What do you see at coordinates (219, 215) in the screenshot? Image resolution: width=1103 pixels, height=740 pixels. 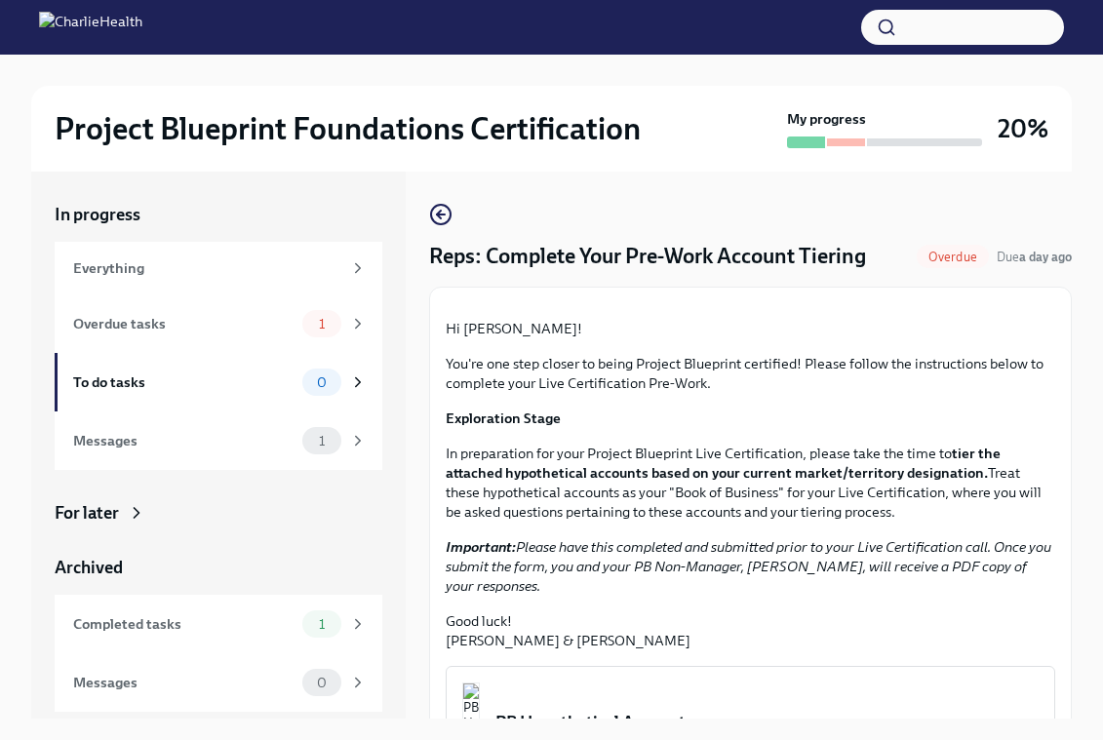 I see `div: In progress` at bounding box center [219, 215].